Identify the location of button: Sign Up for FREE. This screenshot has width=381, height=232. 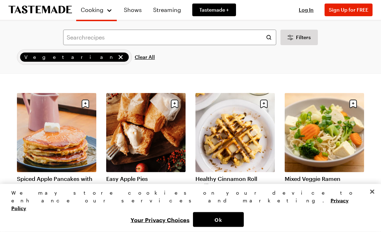
(348, 10).